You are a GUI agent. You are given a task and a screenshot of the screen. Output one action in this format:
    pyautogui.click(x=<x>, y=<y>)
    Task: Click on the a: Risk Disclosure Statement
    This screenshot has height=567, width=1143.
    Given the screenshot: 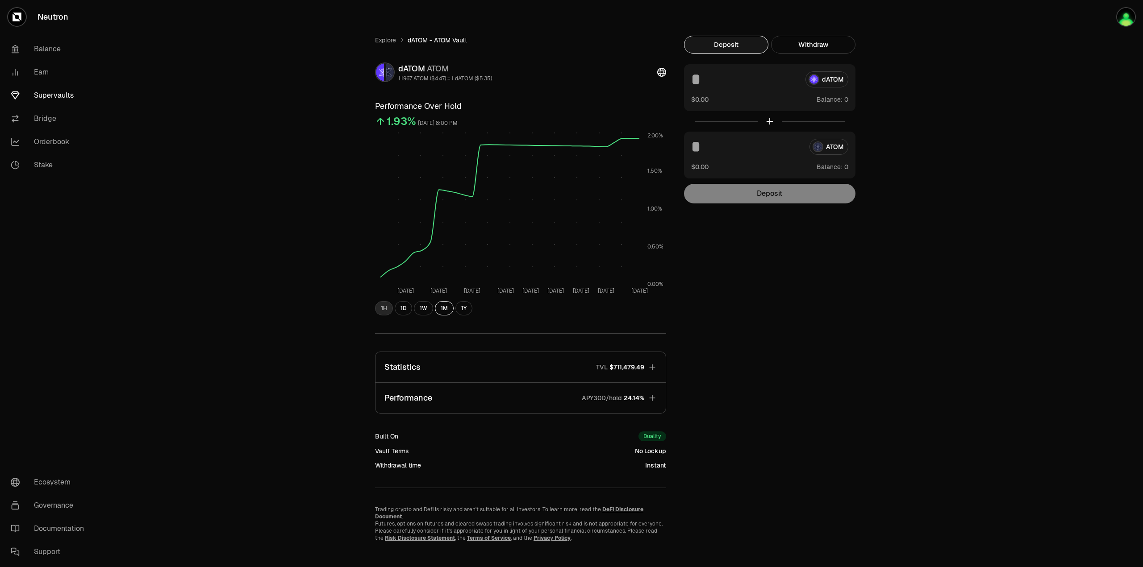 What is the action you would take?
    pyautogui.click(x=420, y=538)
    